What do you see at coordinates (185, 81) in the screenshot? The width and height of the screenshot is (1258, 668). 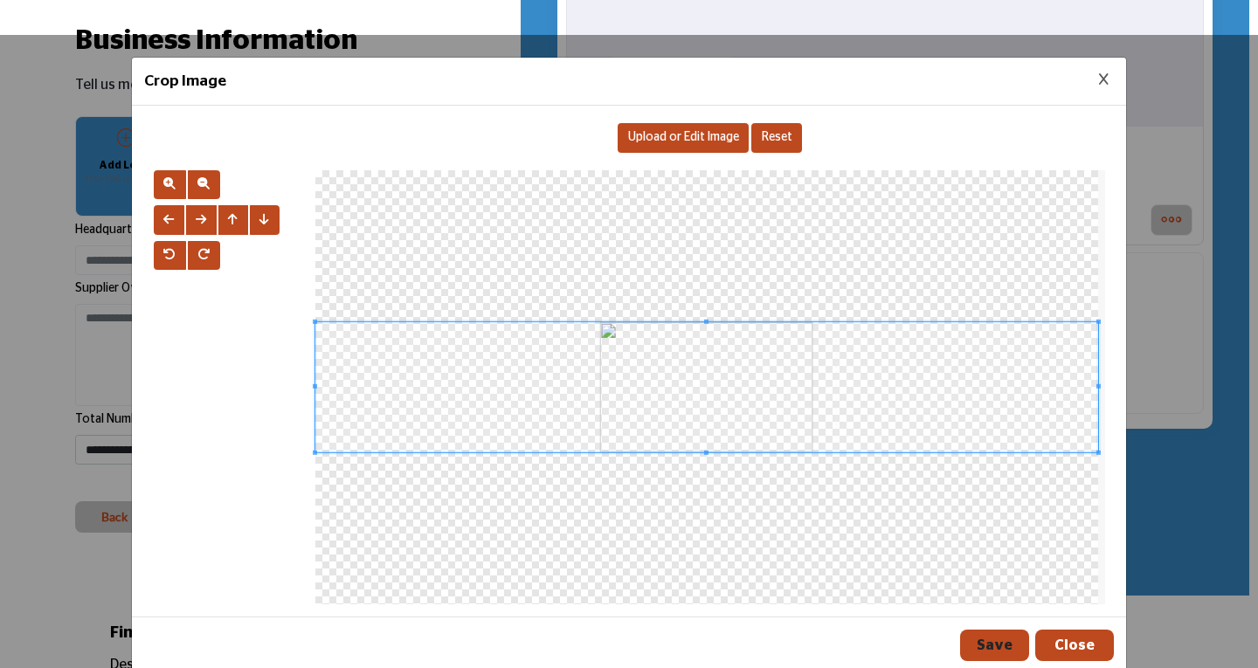 I see `h5: Crop Image` at bounding box center [185, 81].